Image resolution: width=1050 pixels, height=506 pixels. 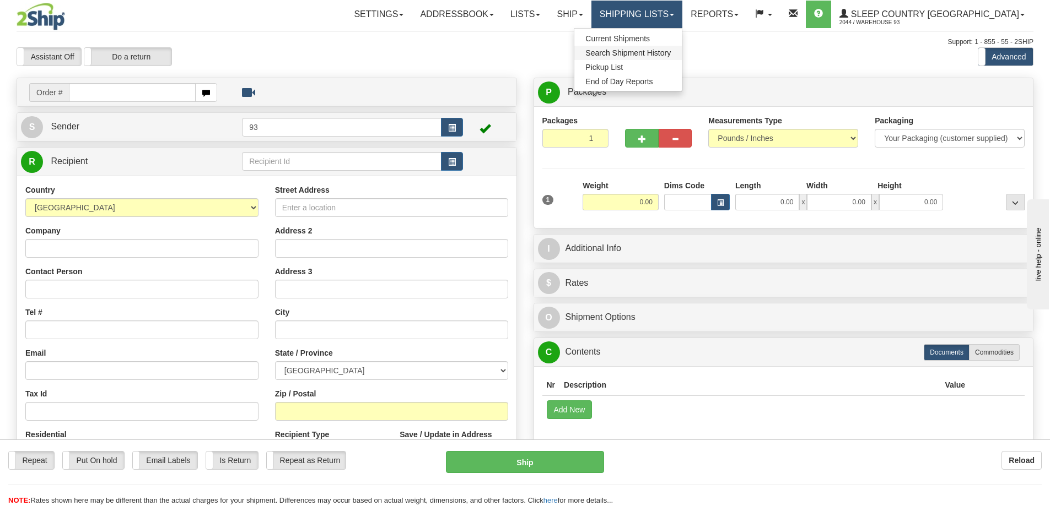 What do you see at coordinates (549, 249) in the screenshot?
I see `span: I` at bounding box center [549, 249].